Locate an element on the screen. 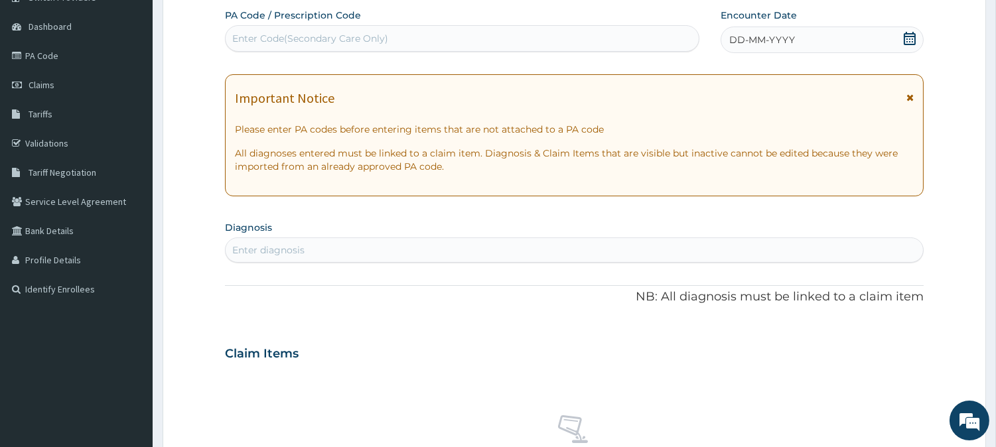 The width and height of the screenshot is (996, 447). span: DD-MM-YYYY is located at coordinates (762, 40).